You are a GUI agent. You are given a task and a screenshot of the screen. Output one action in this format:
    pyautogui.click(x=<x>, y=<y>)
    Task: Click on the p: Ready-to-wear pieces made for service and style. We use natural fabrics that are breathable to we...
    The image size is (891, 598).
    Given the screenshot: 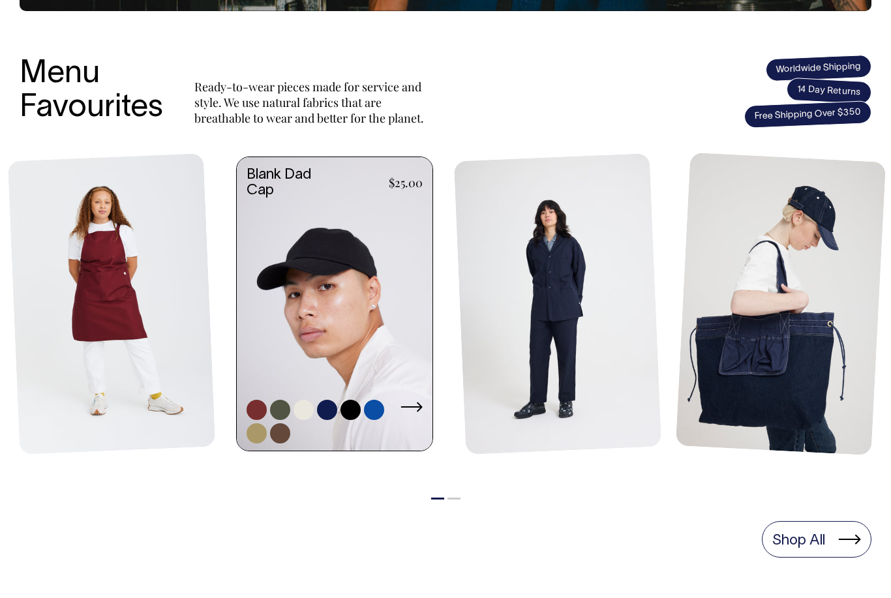 What is the action you would take?
    pyautogui.click(x=312, y=102)
    